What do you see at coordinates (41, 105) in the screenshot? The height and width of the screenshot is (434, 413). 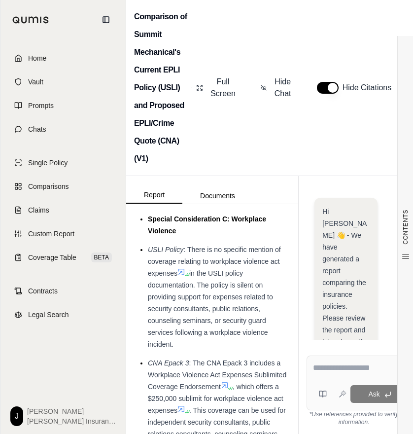 I see `span: Prompts` at bounding box center [41, 105].